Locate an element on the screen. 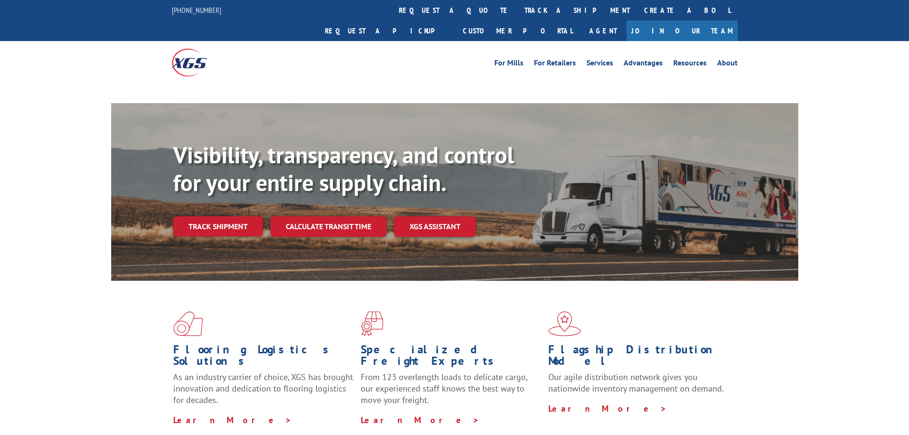  h1: Specialized Freight Experts is located at coordinates (451, 357).